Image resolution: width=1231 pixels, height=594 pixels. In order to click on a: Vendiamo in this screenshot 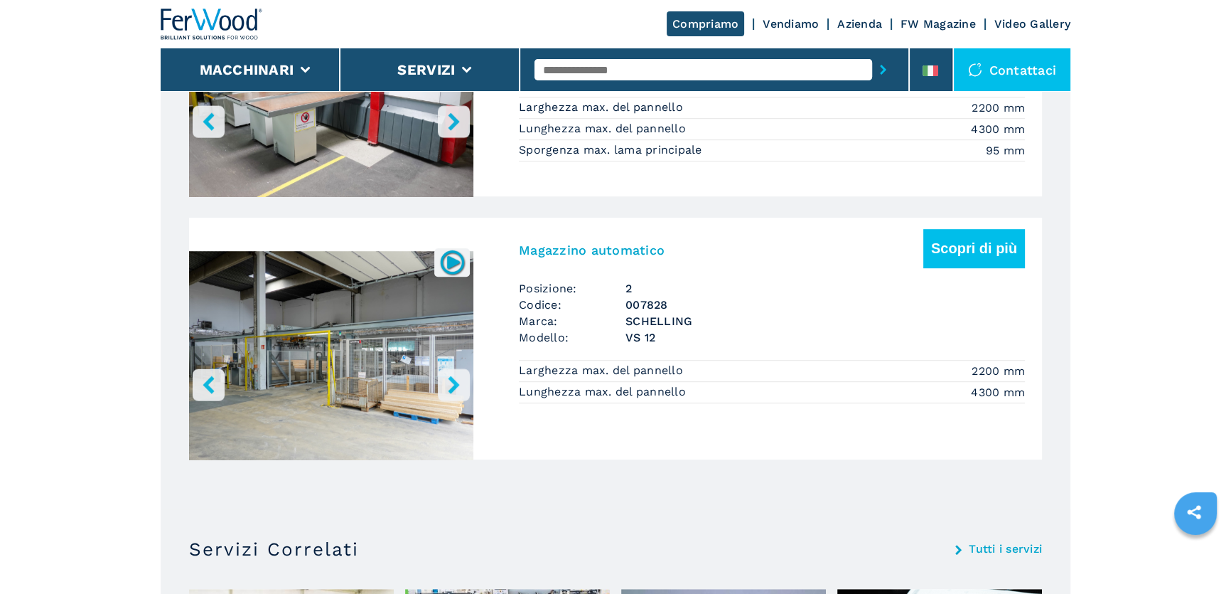, I will do `click(790, 23)`.